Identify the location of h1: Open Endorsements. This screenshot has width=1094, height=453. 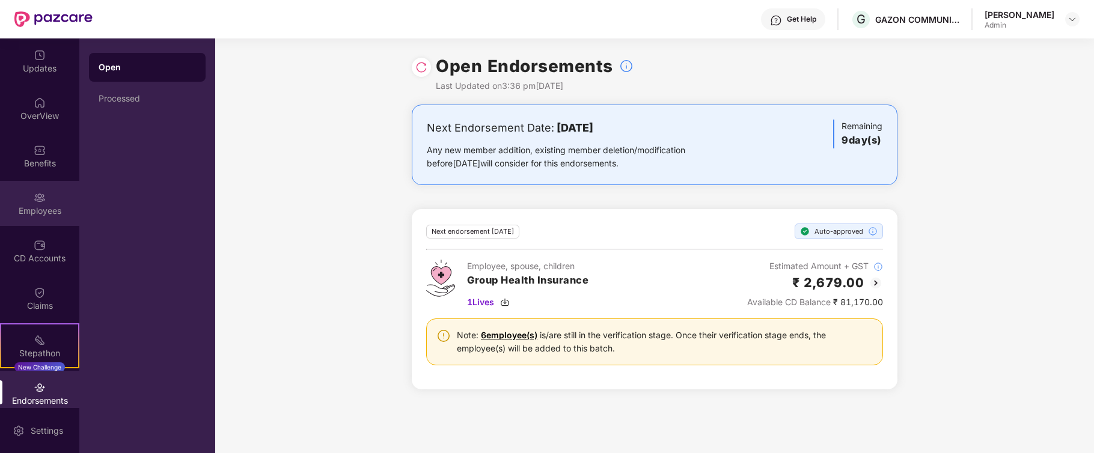
(524, 66).